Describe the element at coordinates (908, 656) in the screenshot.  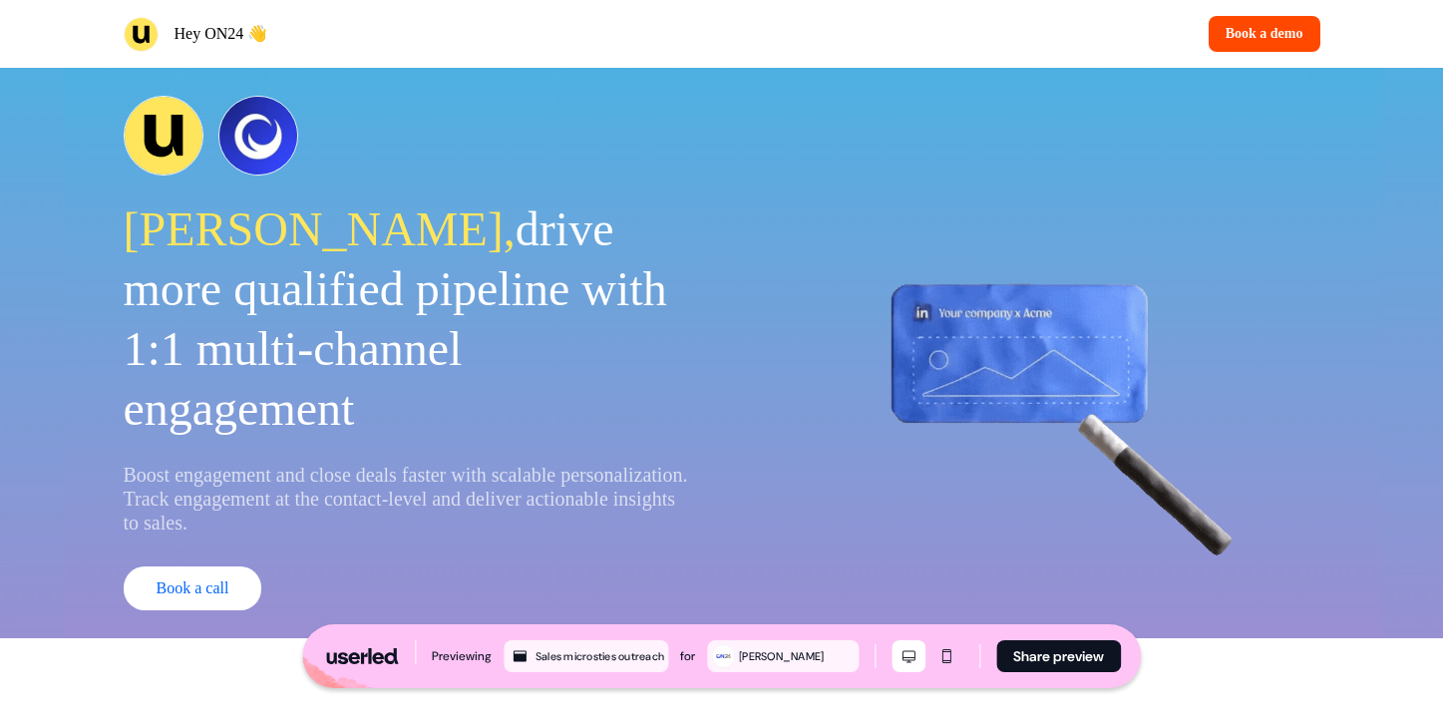
I see `button: Desktop mode` at that location.